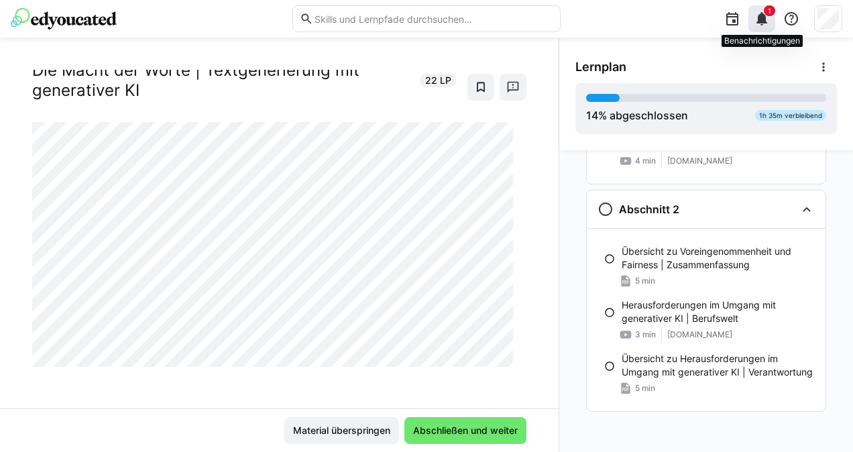 Image resolution: width=853 pixels, height=452 pixels. What do you see at coordinates (341, 431) in the screenshot?
I see `button: Material überspringen` at bounding box center [341, 431].